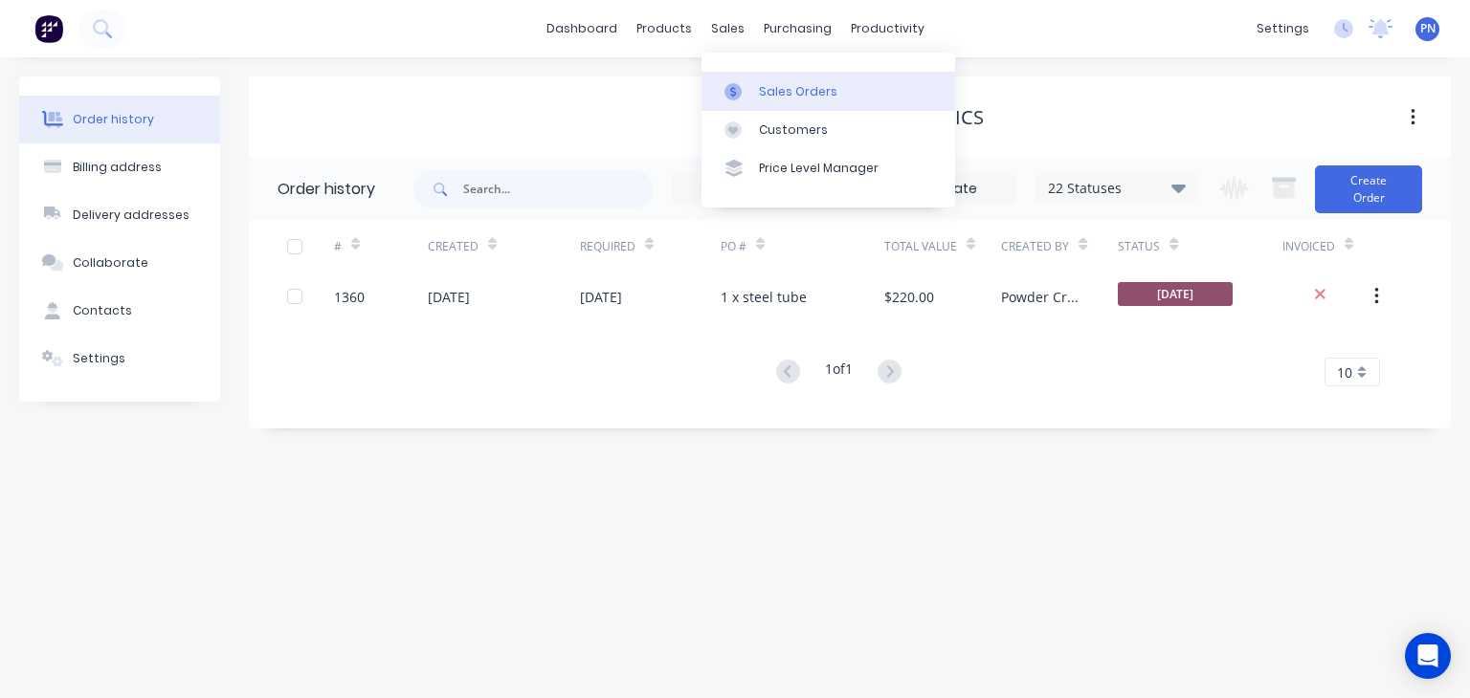  I want to click on div: Billing address, so click(117, 167).